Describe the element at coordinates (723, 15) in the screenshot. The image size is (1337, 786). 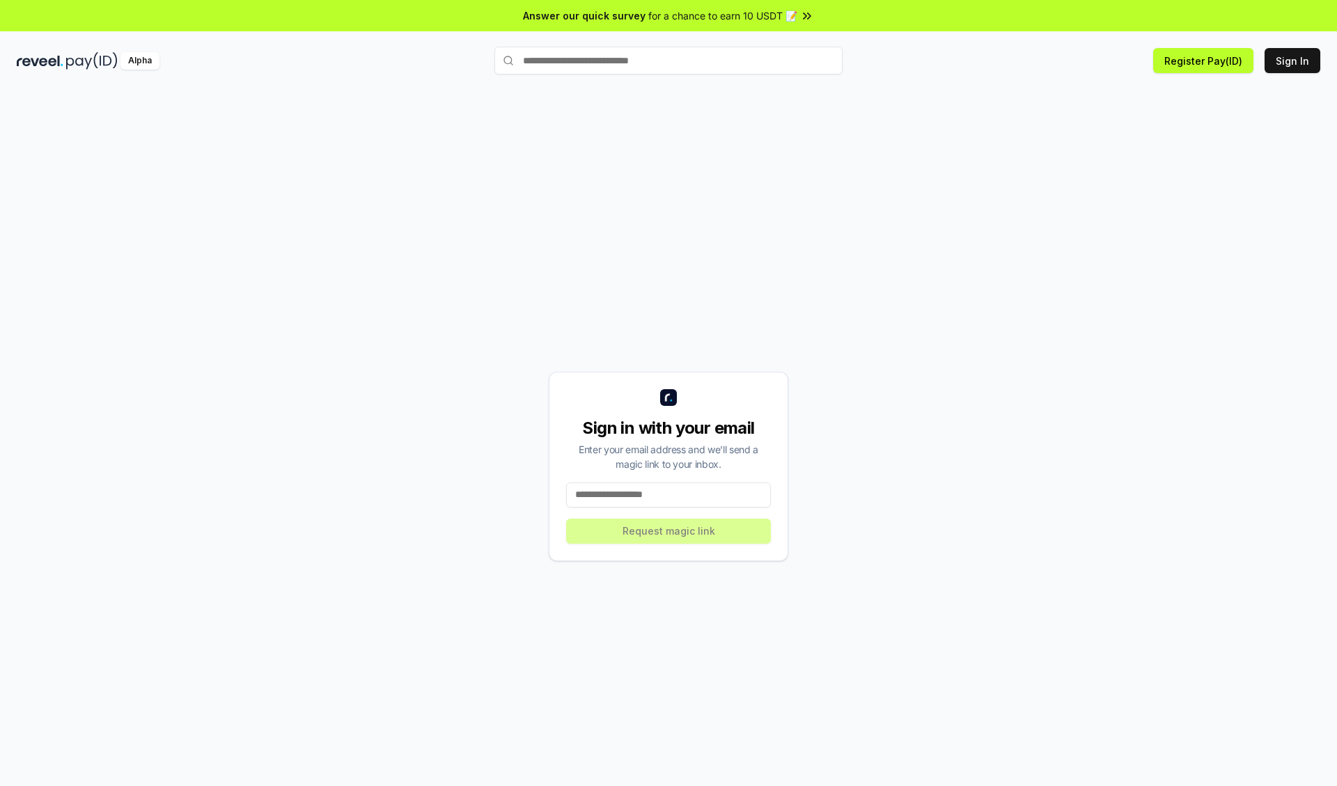
I see `span: for a chance to earn 10 USDT 📝` at that location.